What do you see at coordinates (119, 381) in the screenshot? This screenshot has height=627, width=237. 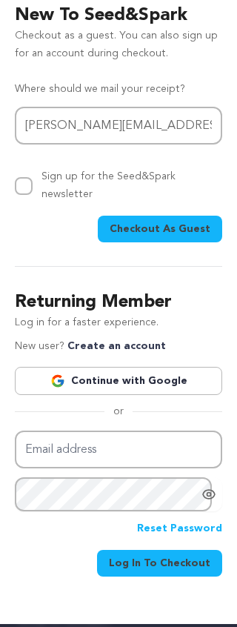 I see `a: Continue with Google` at bounding box center [119, 381].